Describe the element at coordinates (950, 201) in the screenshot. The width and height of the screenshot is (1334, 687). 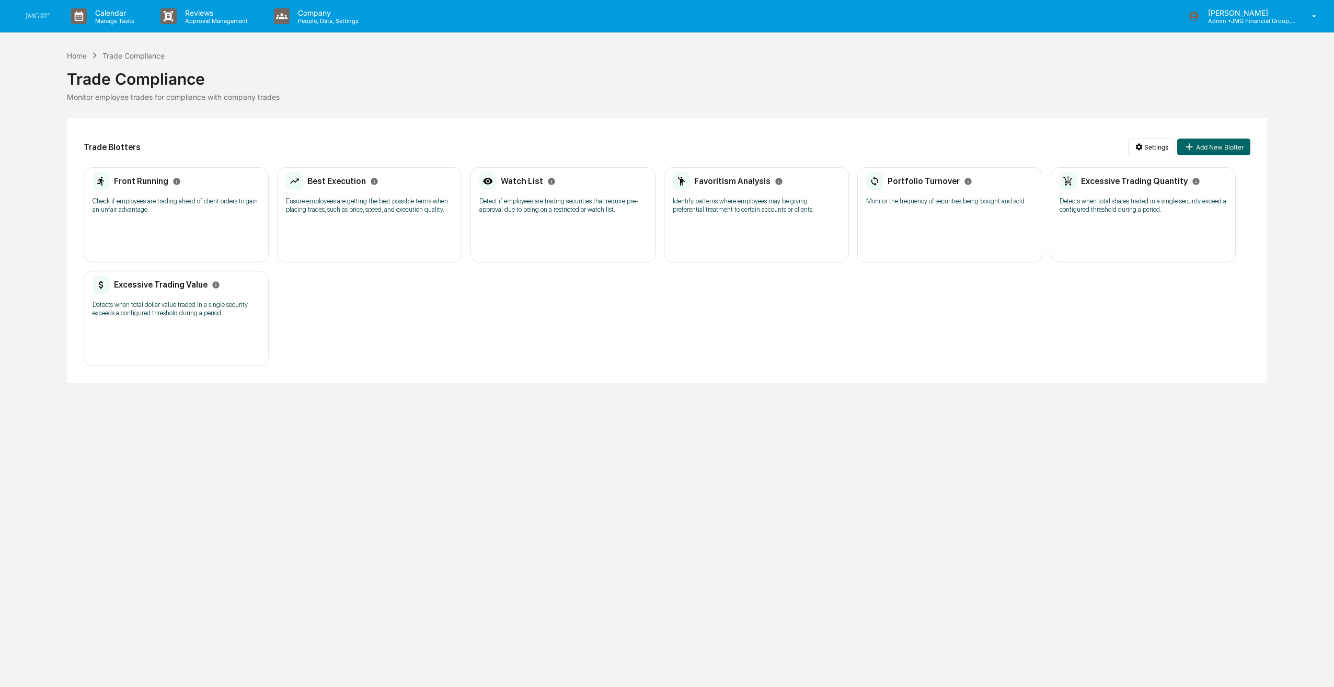
I see `p: Monitor the frequency of securities being bought and sold.` at that location.